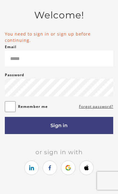 This screenshot has width=118, height=194. What do you see at coordinates (33, 107) in the screenshot?
I see `label: Remember me` at bounding box center [33, 107].